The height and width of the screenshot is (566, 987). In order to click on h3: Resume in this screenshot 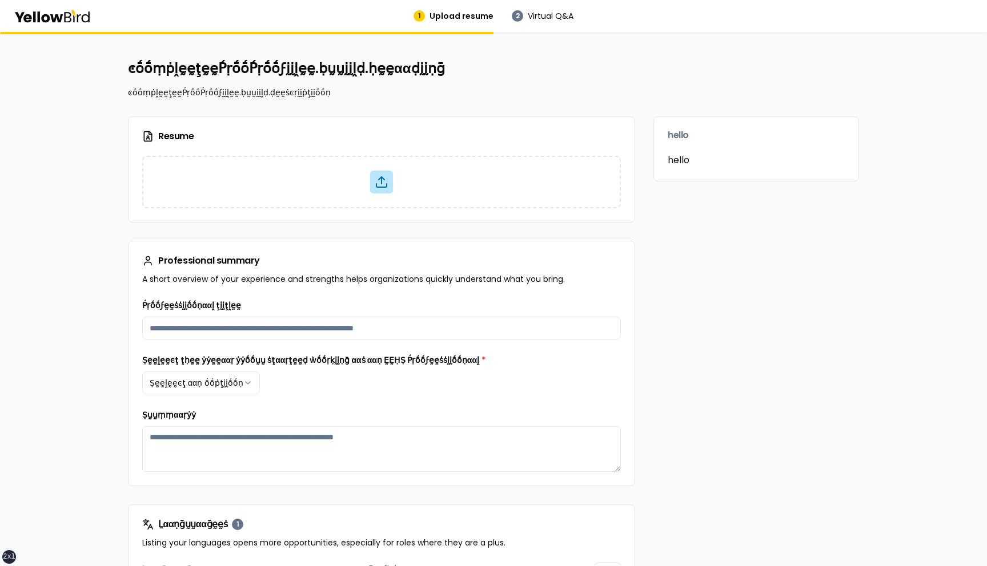, I will do `click(381, 136)`.